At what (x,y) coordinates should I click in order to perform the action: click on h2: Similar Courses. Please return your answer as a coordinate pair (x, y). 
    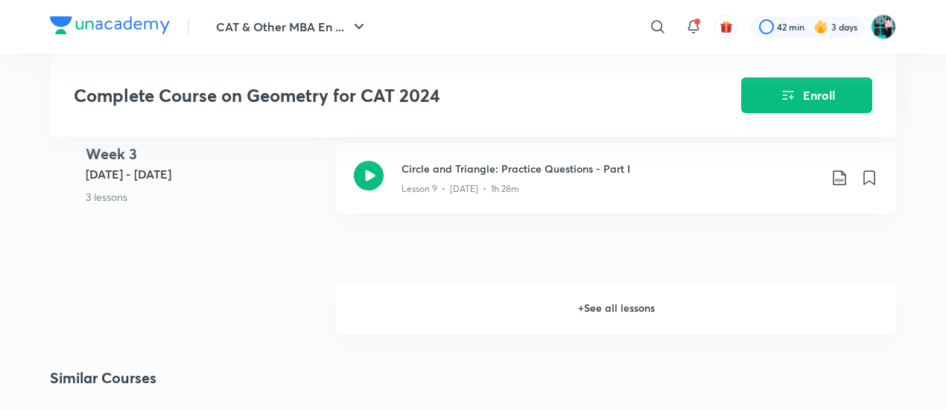
    Looking at the image, I should click on (103, 378).